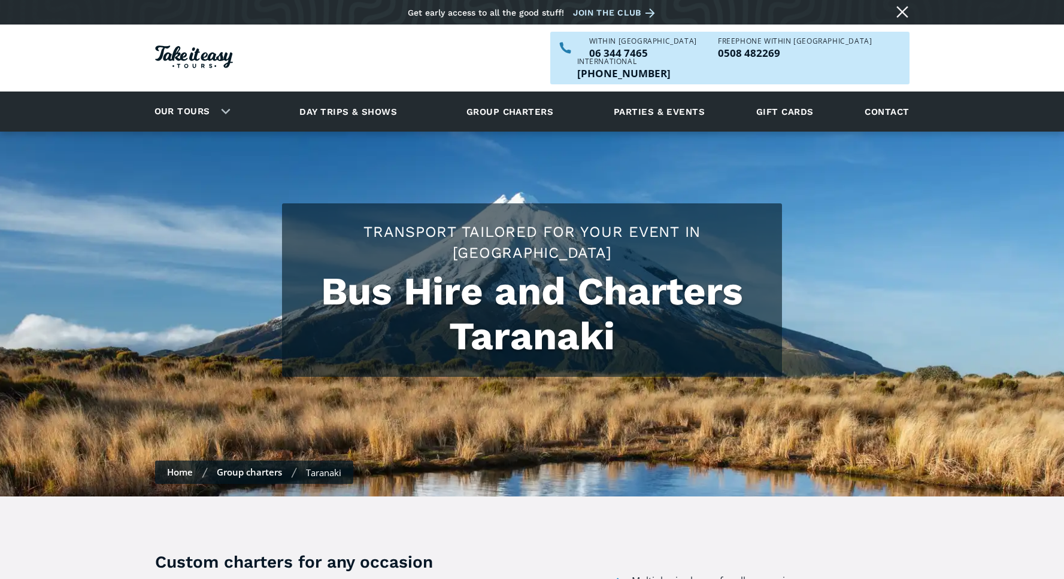 The height and width of the screenshot is (579, 1064). Describe the element at coordinates (624, 73) in the screenshot. I see `a: Call us outside of NZ on +6463447465` at that location.